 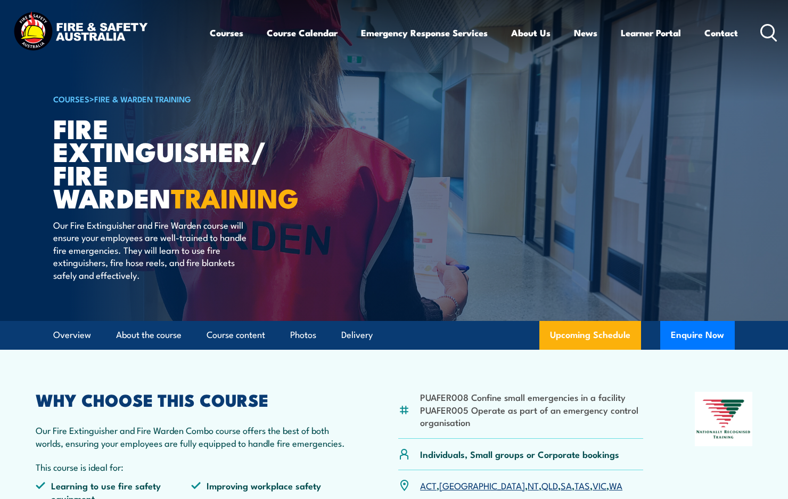 What do you see at coordinates (586, 32) in the screenshot?
I see `a: News` at bounding box center [586, 32].